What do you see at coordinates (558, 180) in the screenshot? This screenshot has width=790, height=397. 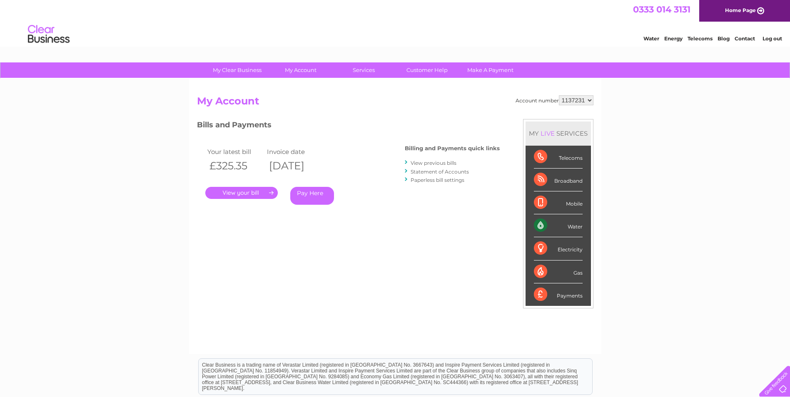 I see `div: Broadband` at bounding box center [558, 180].